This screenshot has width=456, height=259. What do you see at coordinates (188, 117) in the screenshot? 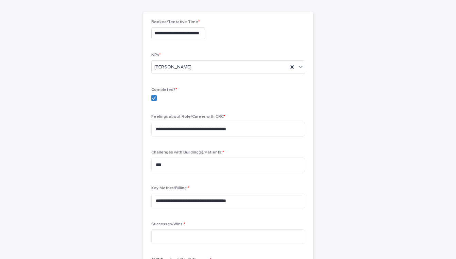
I see `span: Feelings about Role/Career with CRC` at bounding box center [188, 117].